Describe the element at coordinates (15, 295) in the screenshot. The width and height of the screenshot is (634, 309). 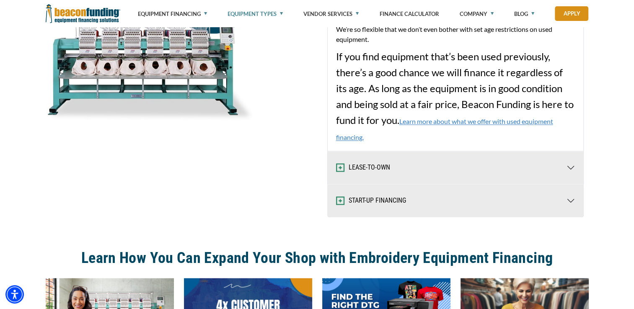
I see `div: Accessibility Menu` at that location.